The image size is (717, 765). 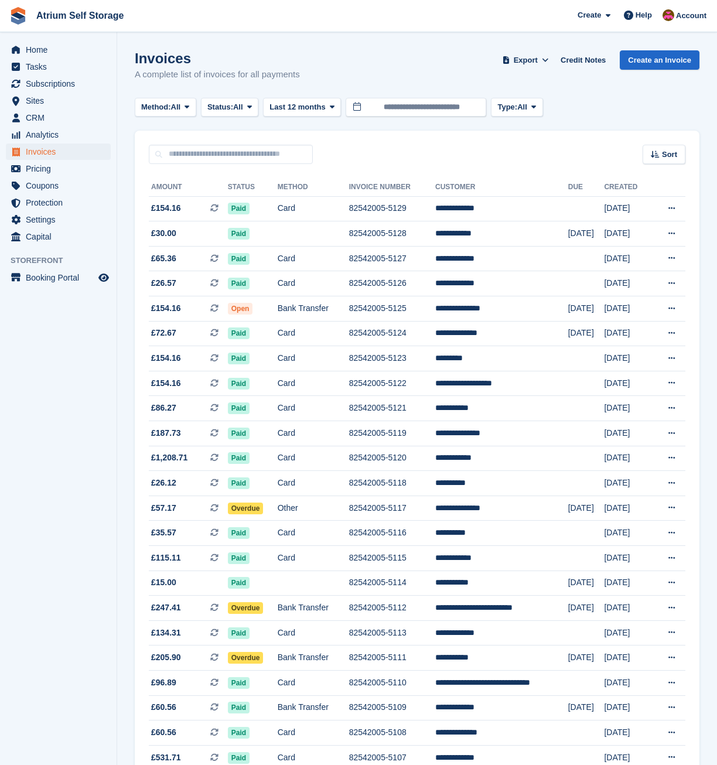 I want to click on span: All, so click(x=522, y=107).